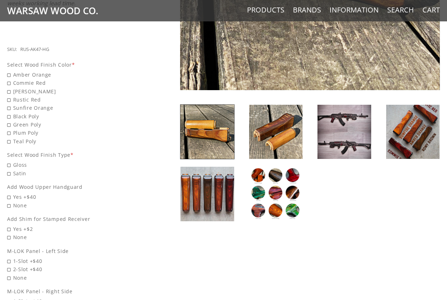 The height and width of the screenshot is (300, 447). I want to click on span: Green Poly, so click(75, 124).